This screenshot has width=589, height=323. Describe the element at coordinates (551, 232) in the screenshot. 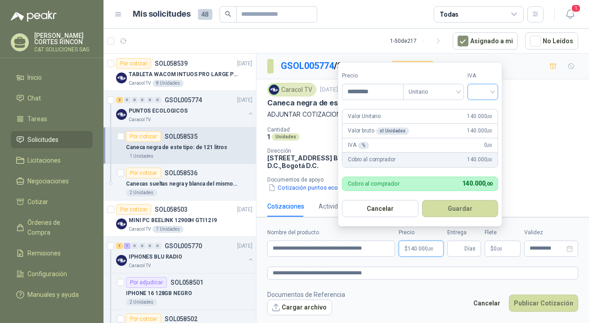

I see `label: Validez` at that location.